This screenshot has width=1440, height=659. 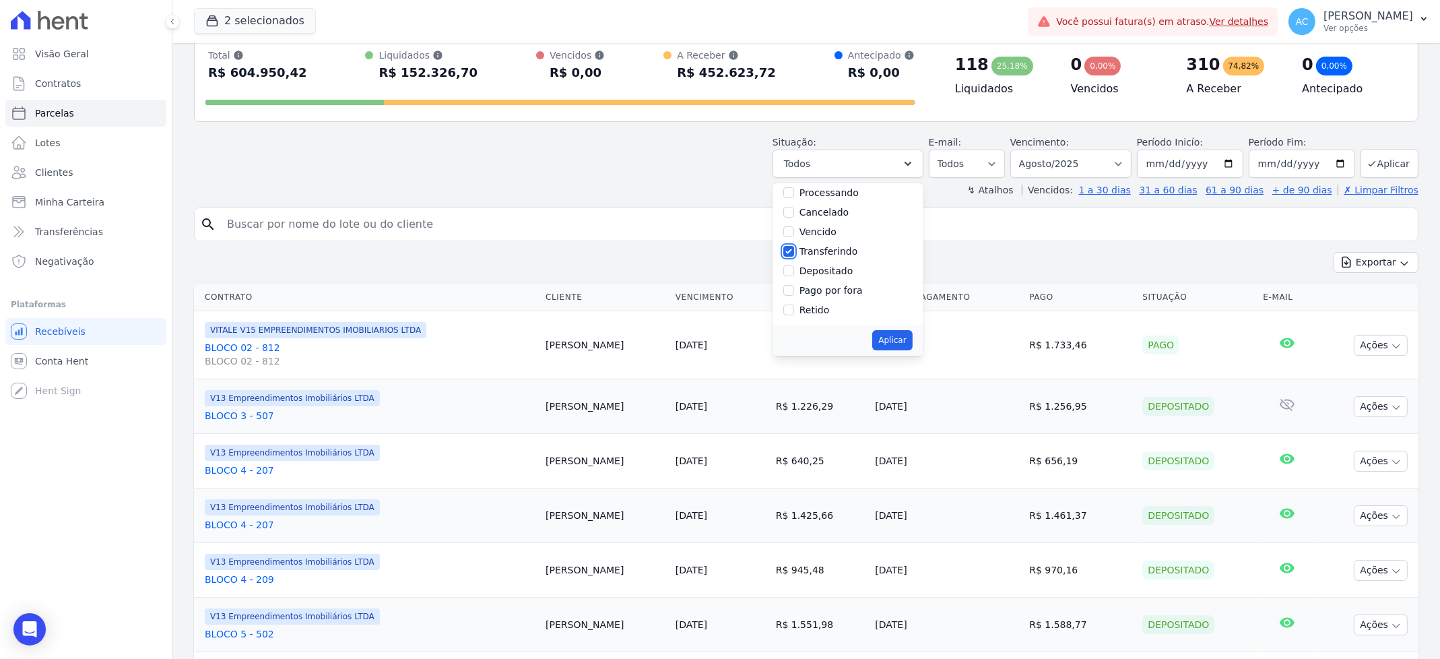 What do you see at coordinates (86, 54) in the screenshot?
I see `a: Visão Geral` at bounding box center [86, 54].